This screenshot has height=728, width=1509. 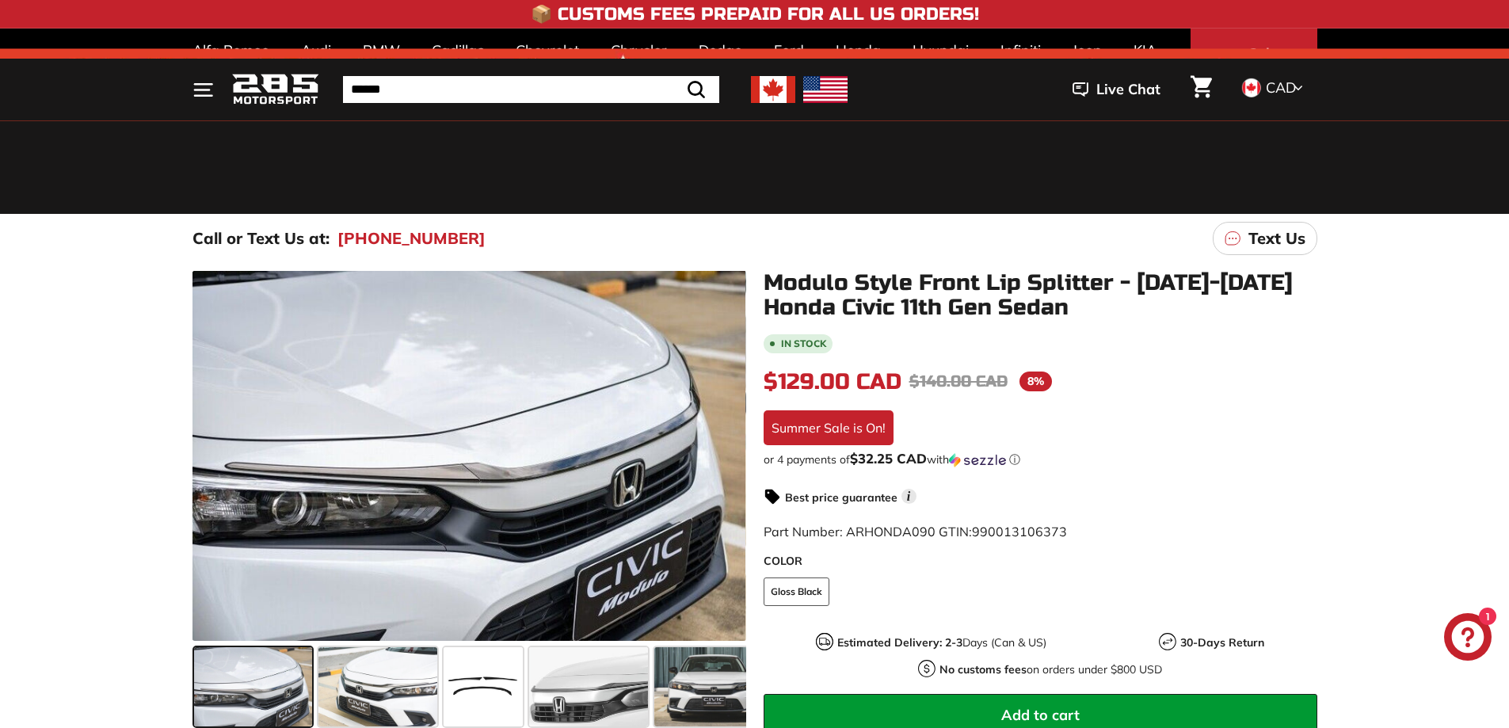 What do you see at coordinates (1222, 642) in the screenshot?
I see `strong: 30-Days Return` at bounding box center [1222, 642].